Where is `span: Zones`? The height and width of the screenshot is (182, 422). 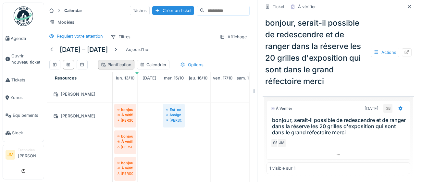
span: Zones is located at coordinates (26, 97).